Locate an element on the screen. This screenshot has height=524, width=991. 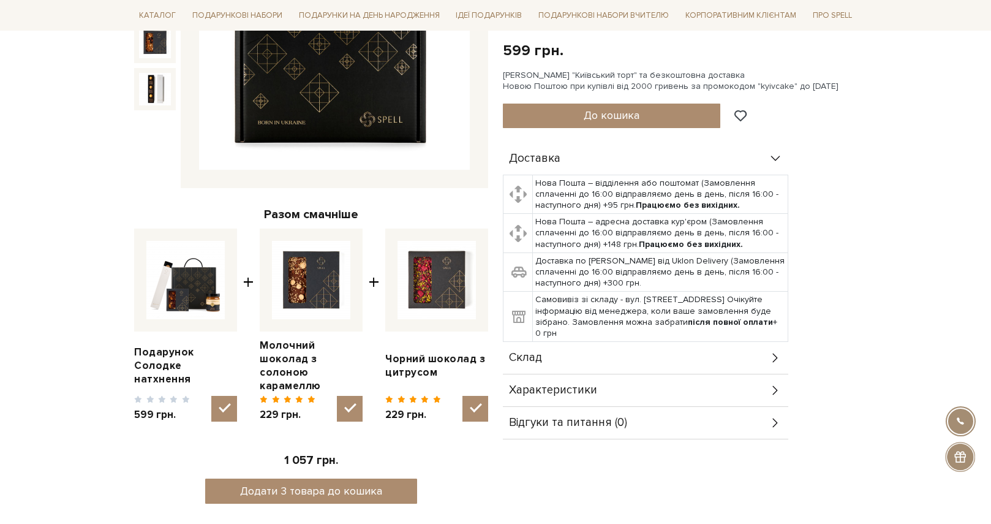
a: Про Spell is located at coordinates (832, 15).